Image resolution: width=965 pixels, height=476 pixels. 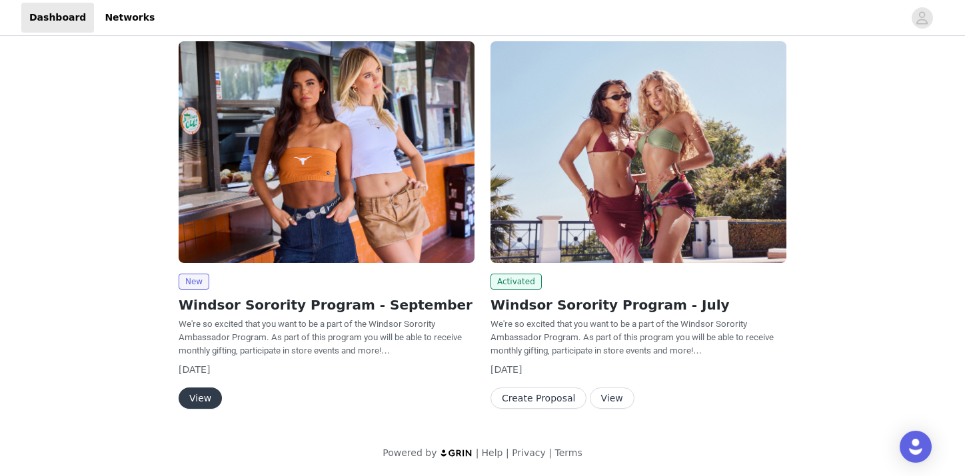 I want to click on a: Dashboard, so click(x=57, y=17).